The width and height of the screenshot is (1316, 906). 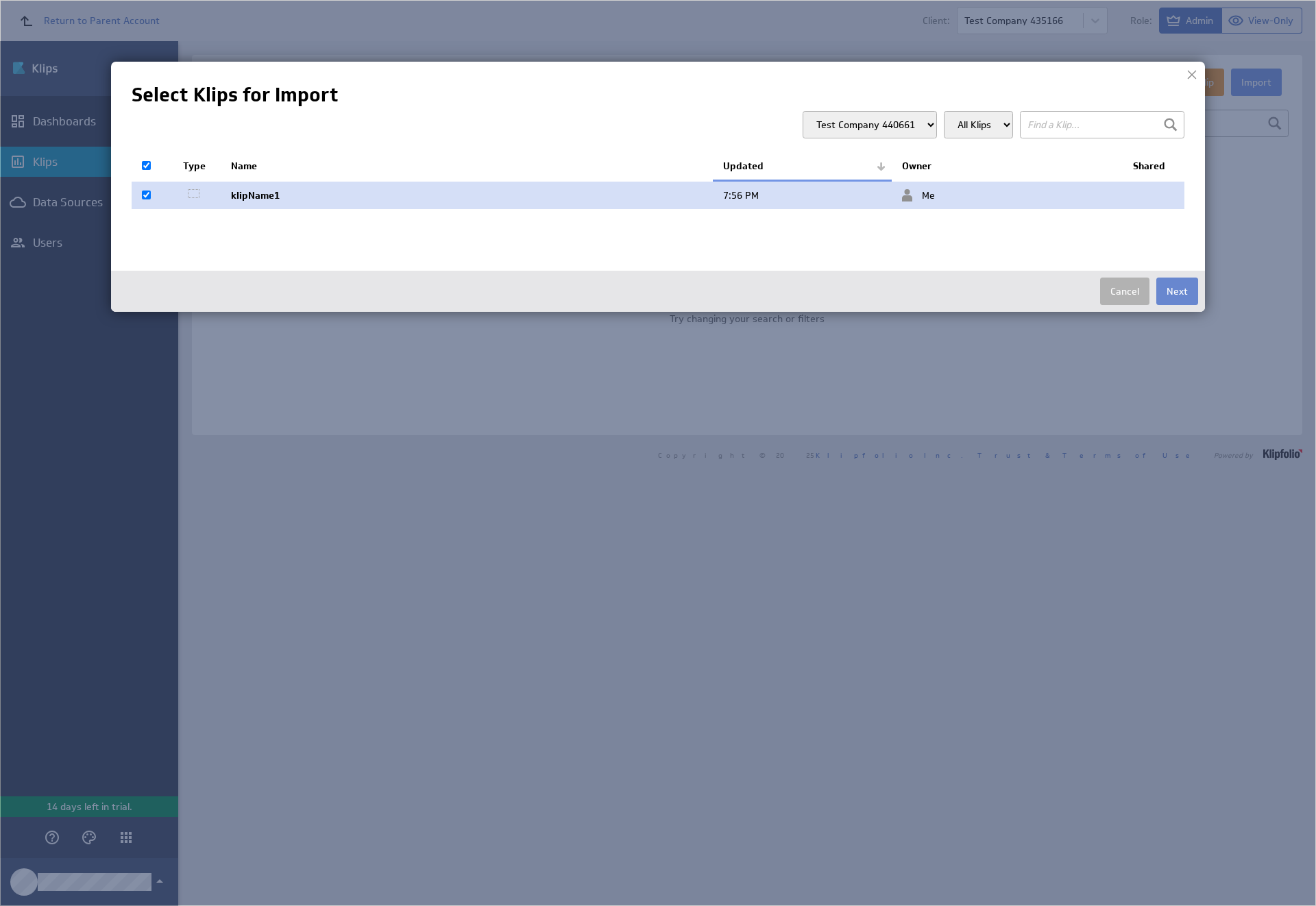 I want to click on th: Updated, so click(x=802, y=167).